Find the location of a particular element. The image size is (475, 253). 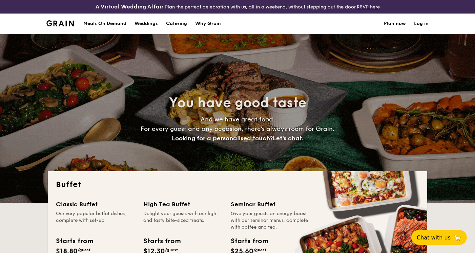

h1: Catering is located at coordinates (176, 24).